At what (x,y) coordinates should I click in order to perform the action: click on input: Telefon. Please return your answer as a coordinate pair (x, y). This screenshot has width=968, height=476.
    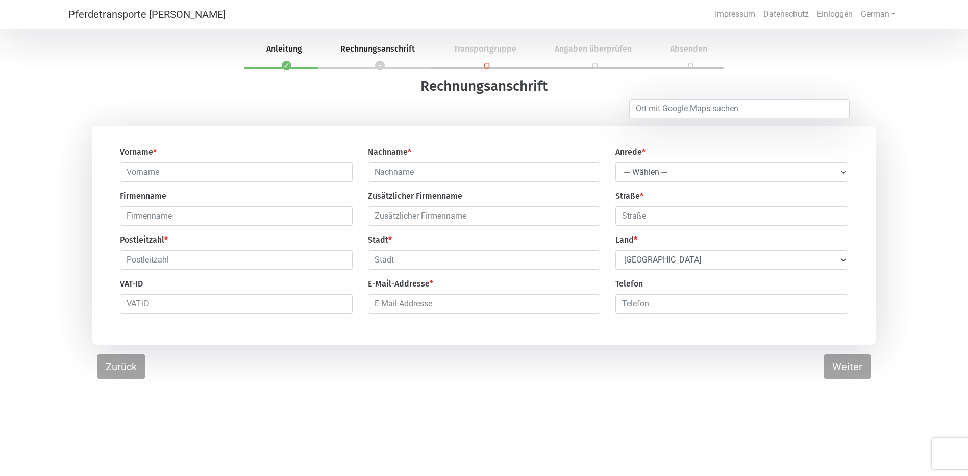
    Looking at the image, I should click on (732, 304).